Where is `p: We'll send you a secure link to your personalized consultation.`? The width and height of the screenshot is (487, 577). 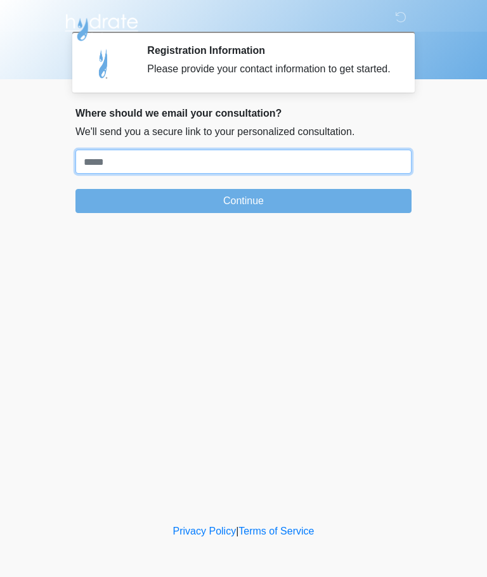
p: We'll send you a secure link to your personalized consultation. is located at coordinates (243, 132).